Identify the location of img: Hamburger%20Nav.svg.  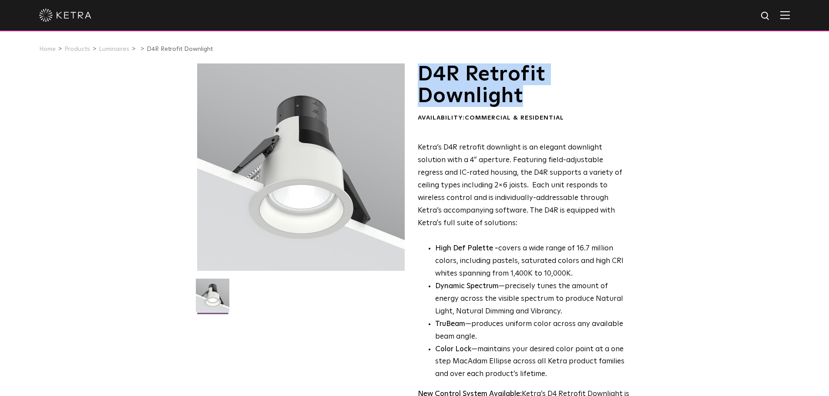
(785, 15).